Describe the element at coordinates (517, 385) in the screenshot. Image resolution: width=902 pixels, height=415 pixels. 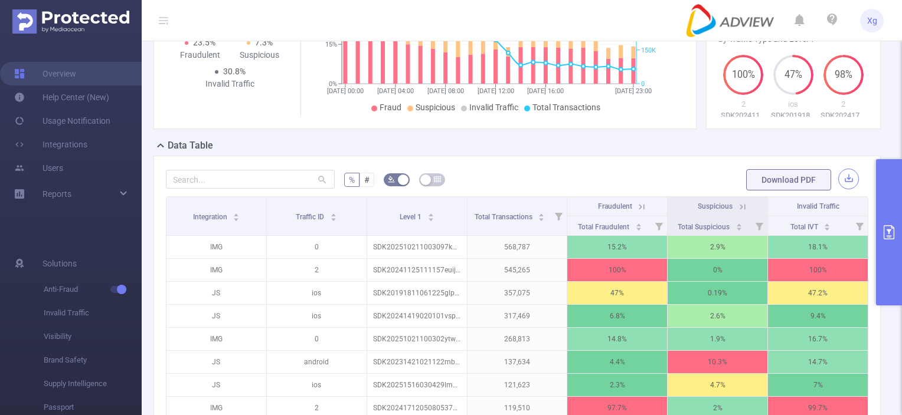
I see `p: 121,623` at that location.